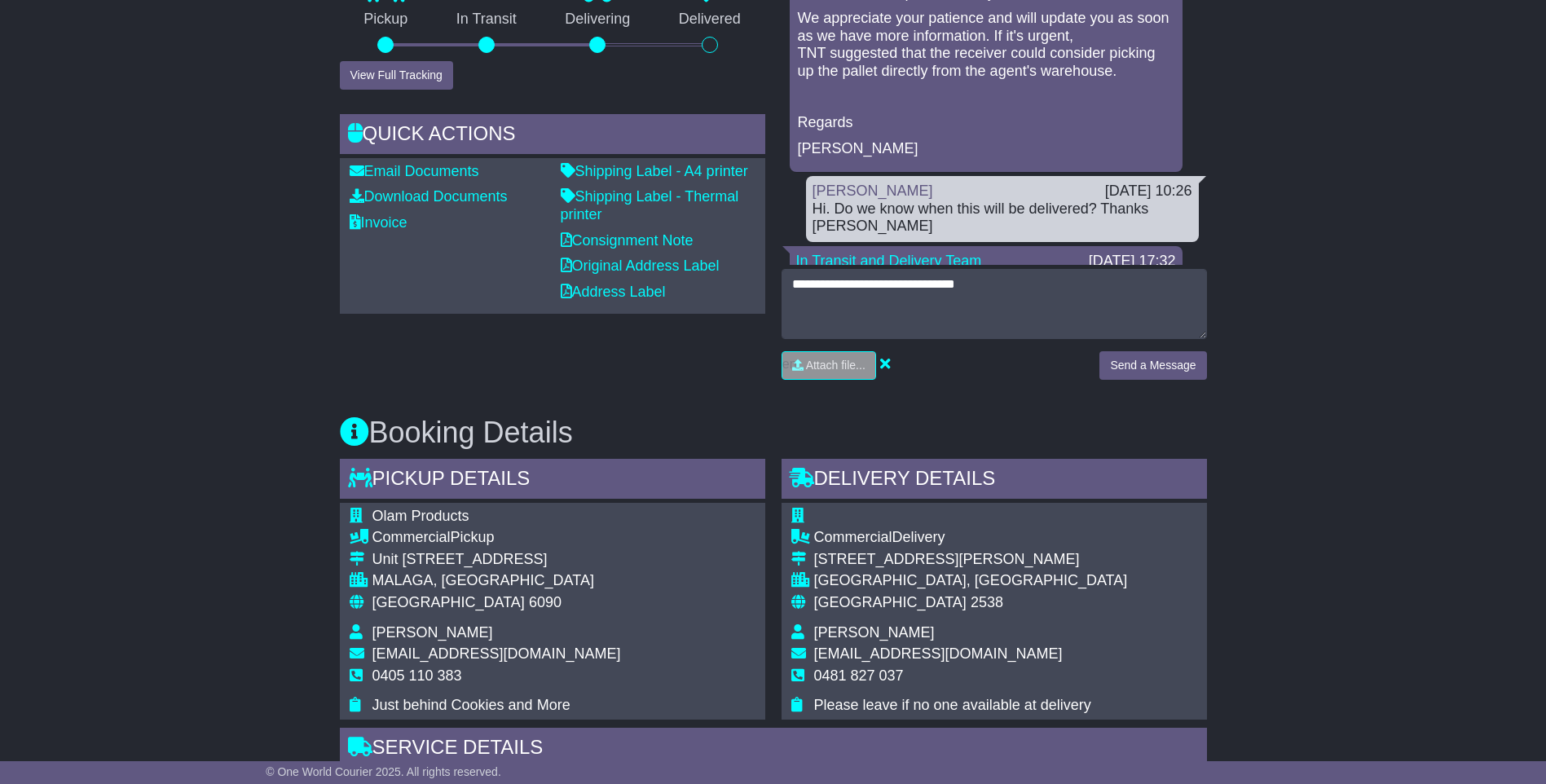  I want to click on span: Olam Products, so click(421, 516).